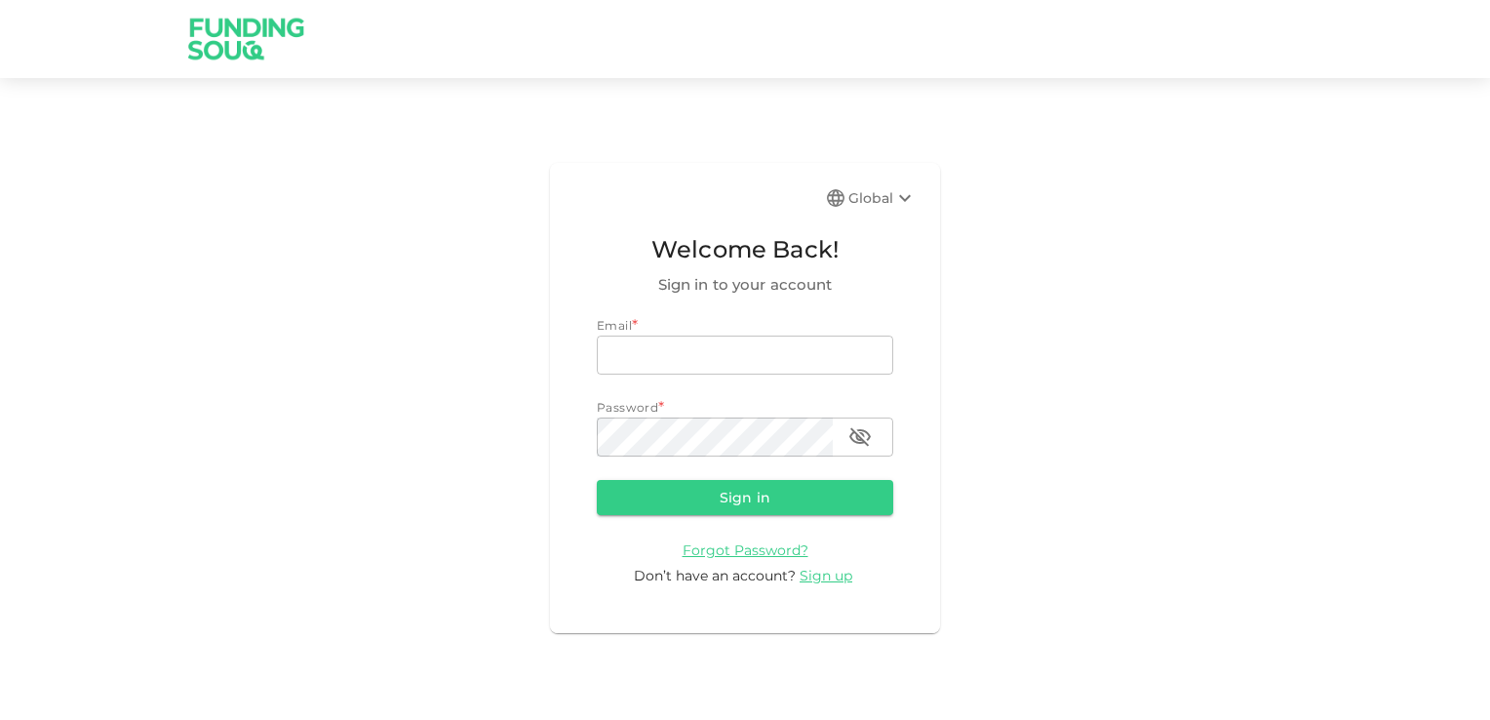 The height and width of the screenshot is (720, 1490). I want to click on div: Global, so click(883, 198).